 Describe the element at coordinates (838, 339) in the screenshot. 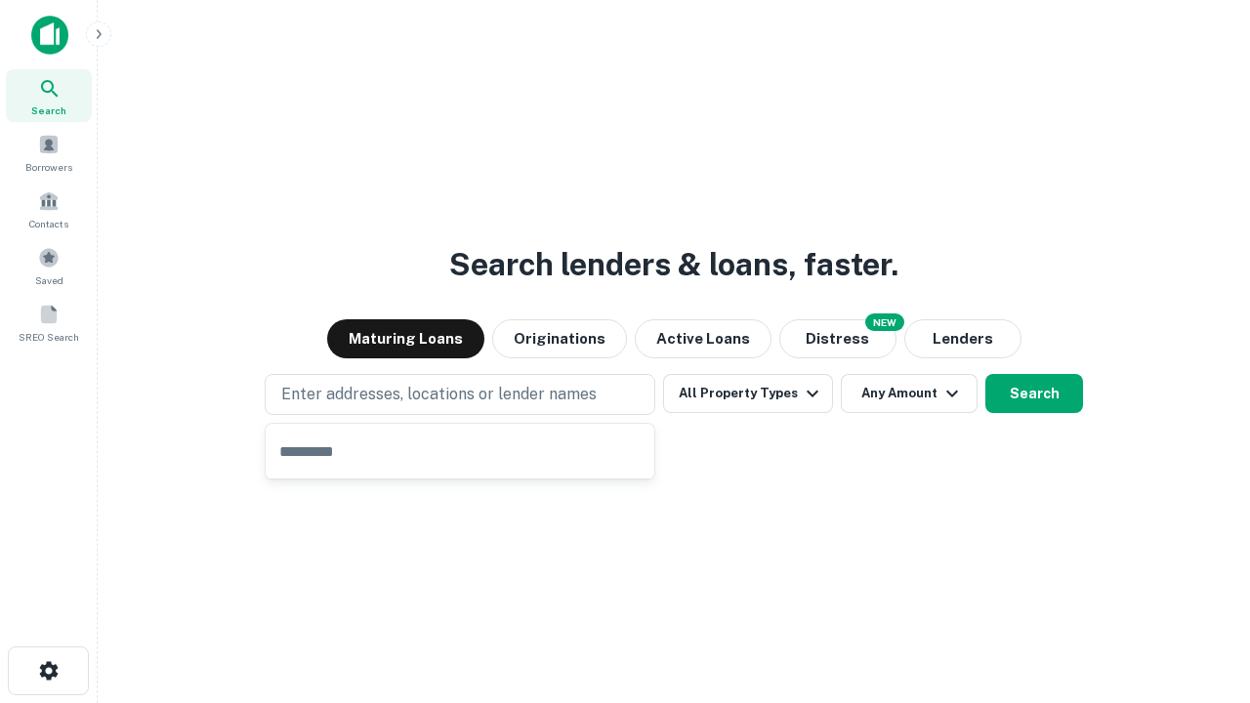

I see `button: Search distressed loans with lien and other non-mortgage details.` at that location.